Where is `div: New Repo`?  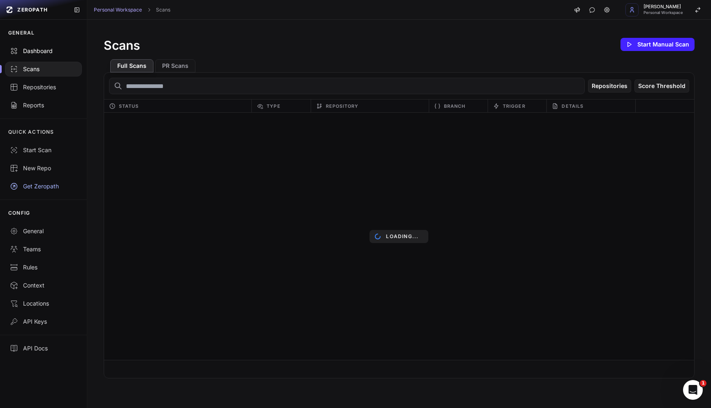
div: New Repo is located at coordinates (43, 168).